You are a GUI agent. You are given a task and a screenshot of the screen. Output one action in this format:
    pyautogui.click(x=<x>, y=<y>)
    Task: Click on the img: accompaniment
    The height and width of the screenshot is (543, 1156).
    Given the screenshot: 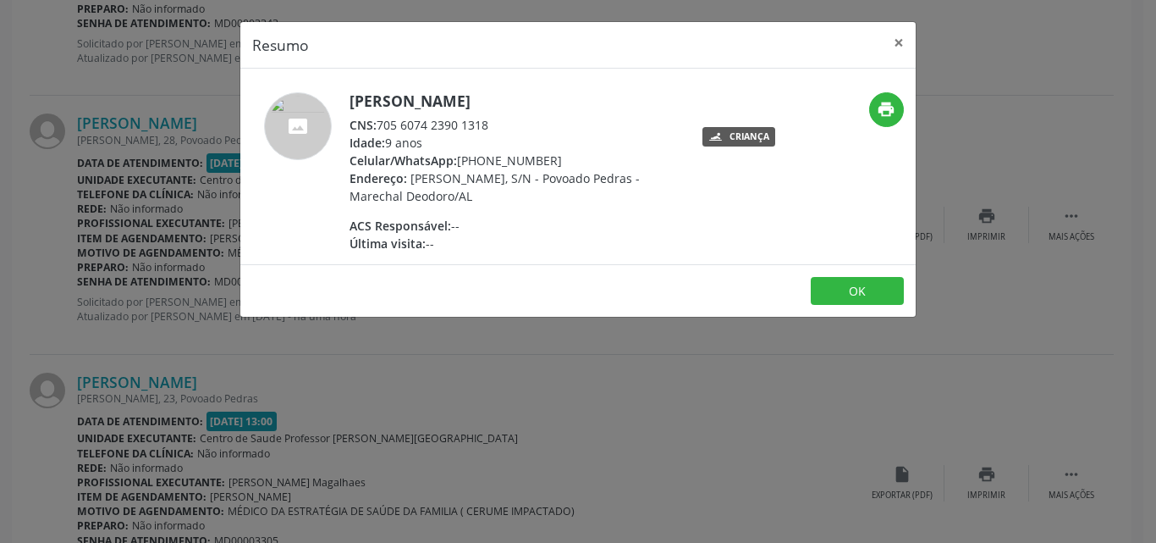 What is the action you would take?
    pyautogui.click(x=298, y=126)
    